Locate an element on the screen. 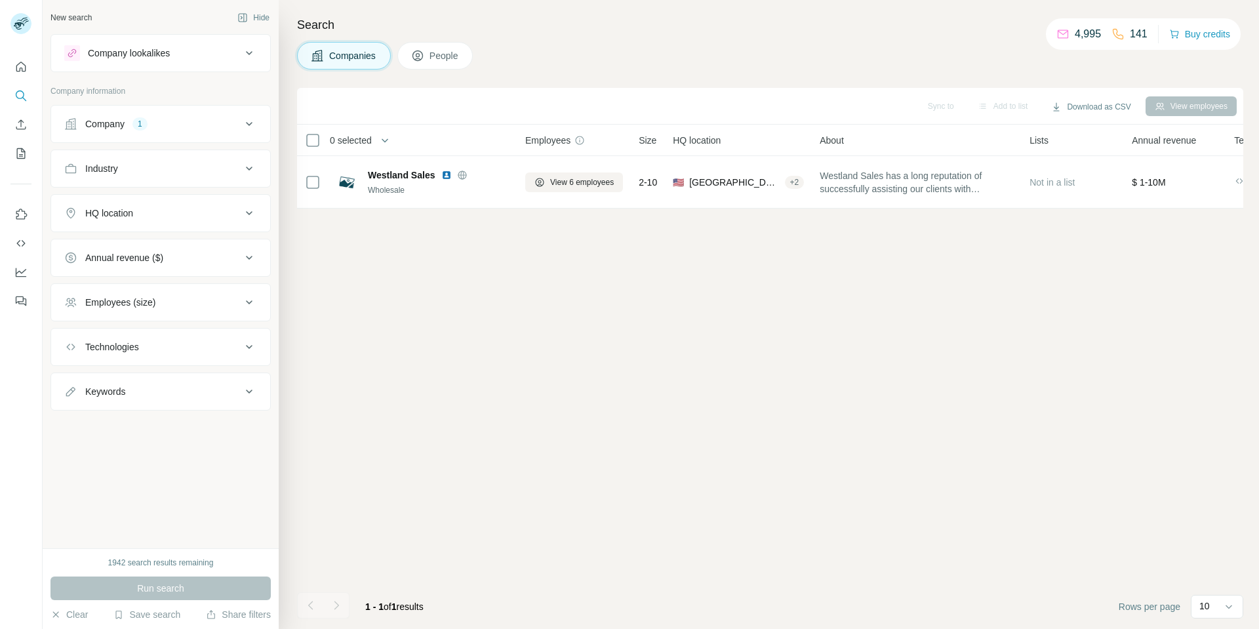 The width and height of the screenshot is (1259, 629). div: Industry is located at coordinates (102, 168).